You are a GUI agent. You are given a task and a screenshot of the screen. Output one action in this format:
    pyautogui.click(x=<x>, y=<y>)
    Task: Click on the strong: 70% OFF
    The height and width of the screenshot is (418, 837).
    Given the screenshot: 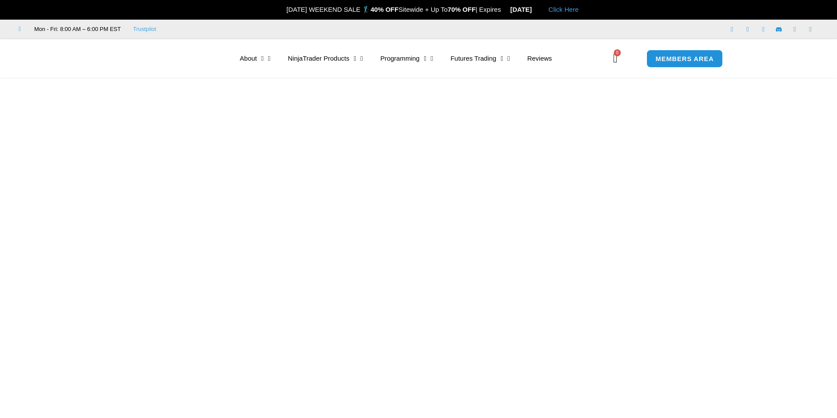 What is the action you would take?
    pyautogui.click(x=462, y=9)
    